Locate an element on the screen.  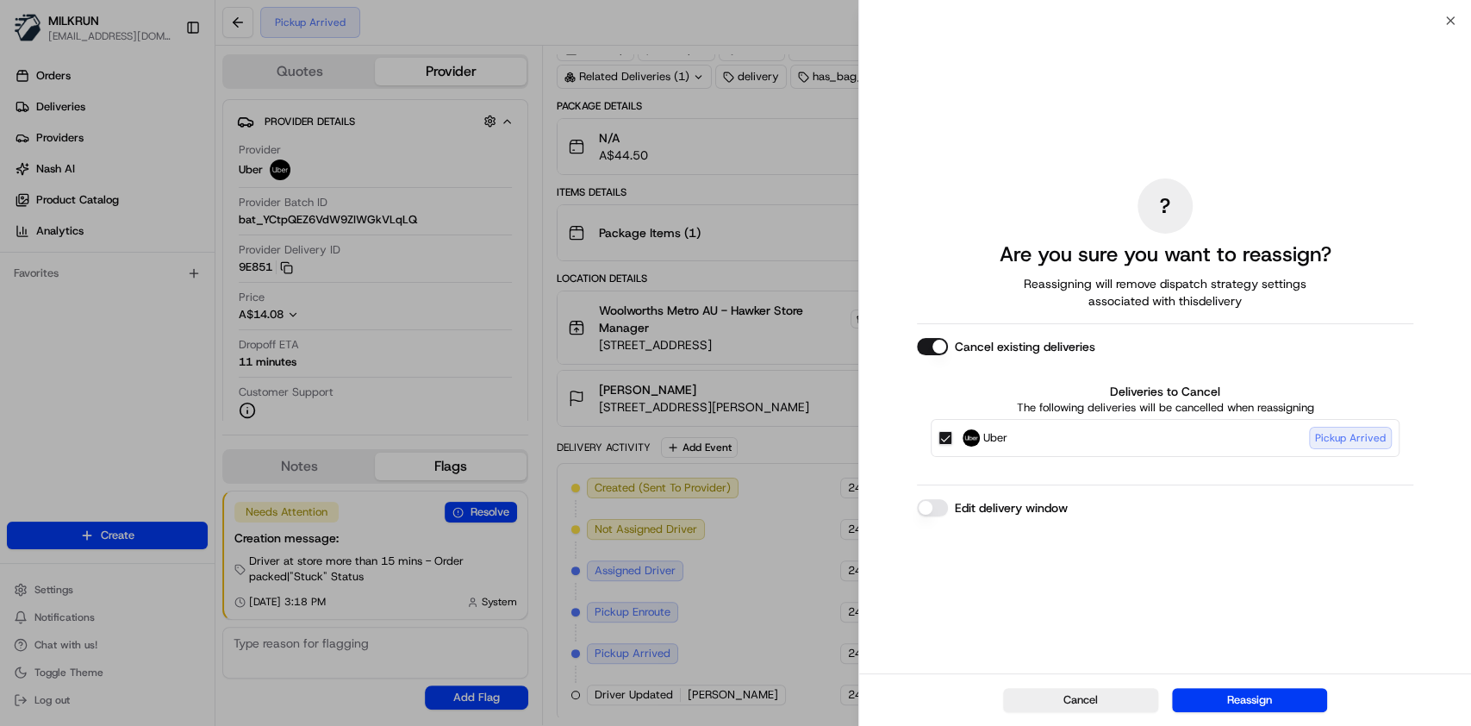
span: Uber is located at coordinates (995, 438).